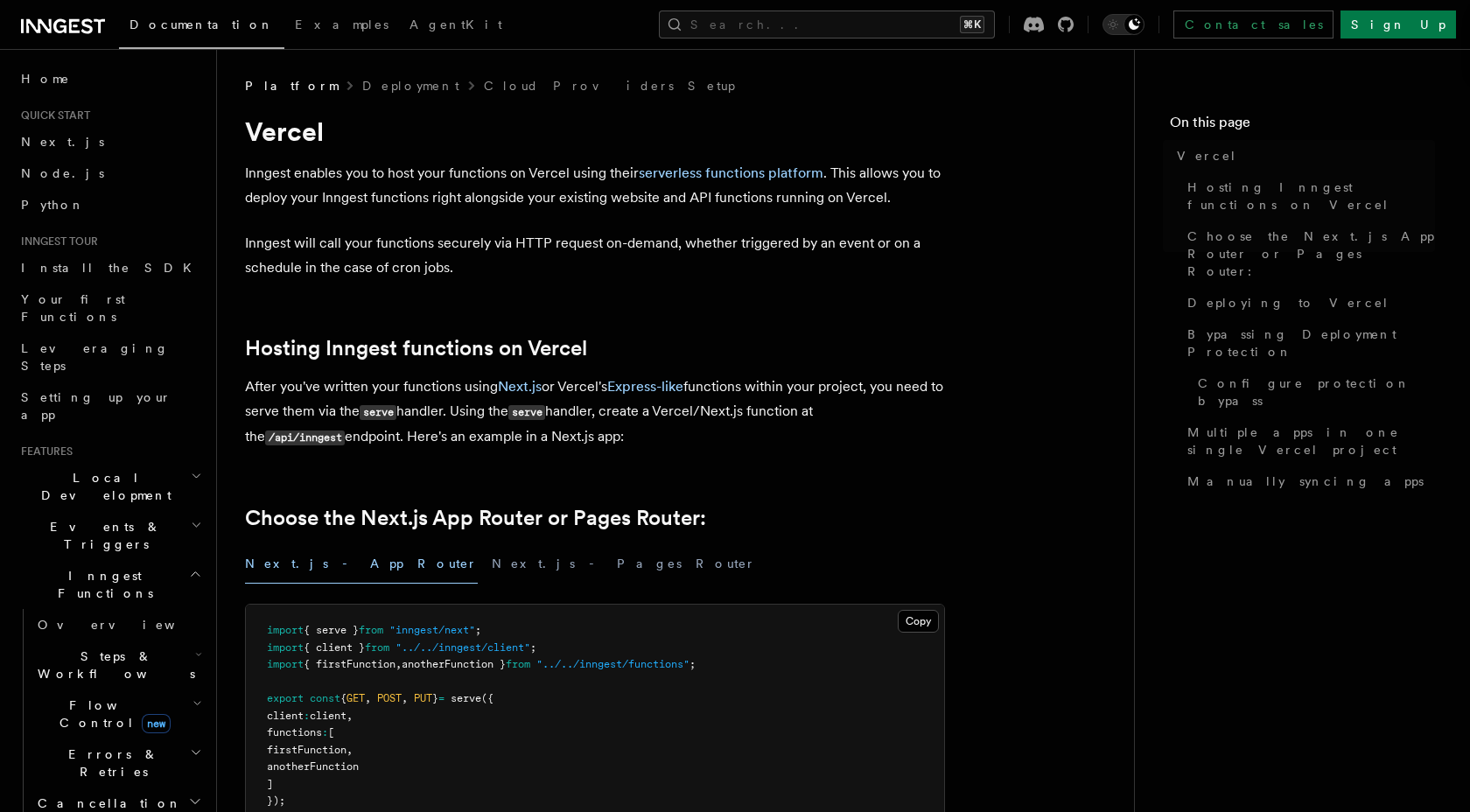 The image size is (1470, 812). I want to click on p: Inngest enables you to host your functions on Vercel using their . This allows you to deploy your..., so click(594, 185).